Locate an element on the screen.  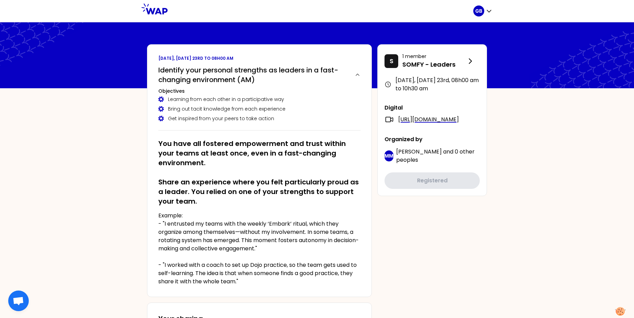
p: Organized by is located at coordinates (432, 139).